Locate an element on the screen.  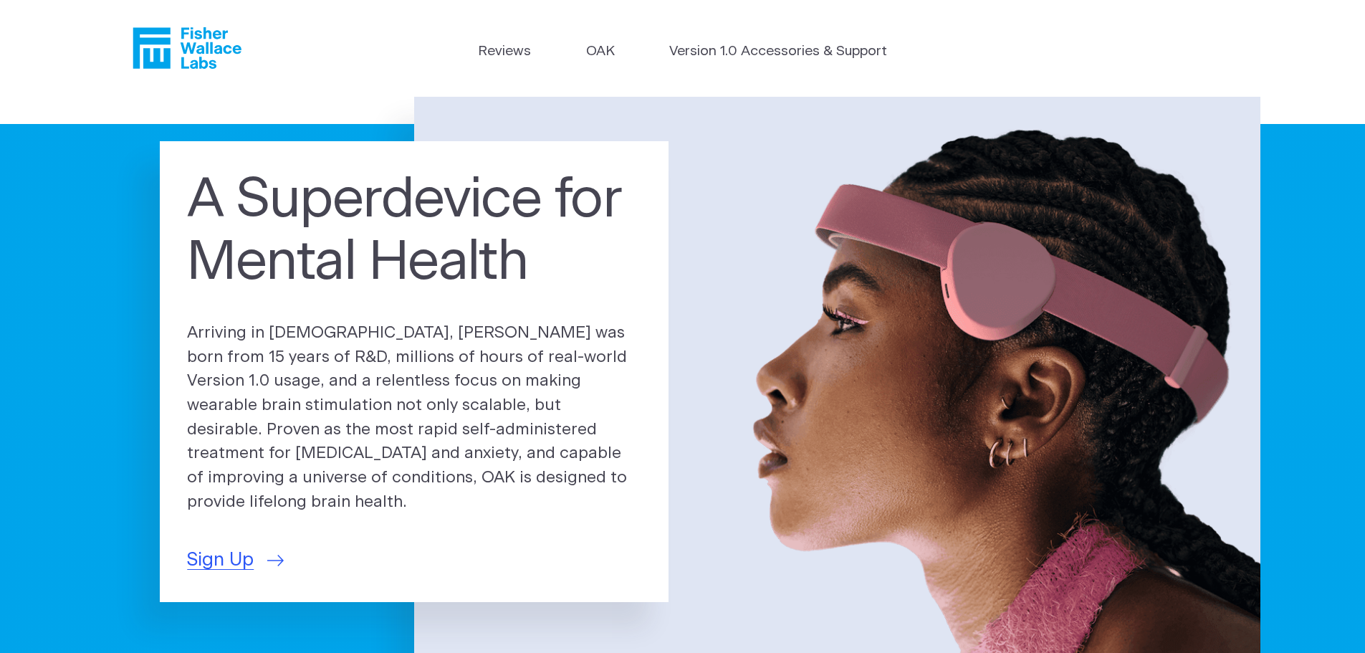
a: OAK is located at coordinates (600, 52).